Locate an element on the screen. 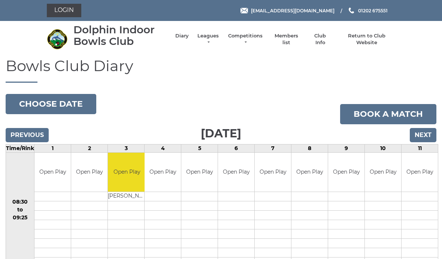 This screenshot has height=259, width=442. input: Next is located at coordinates (423, 135).